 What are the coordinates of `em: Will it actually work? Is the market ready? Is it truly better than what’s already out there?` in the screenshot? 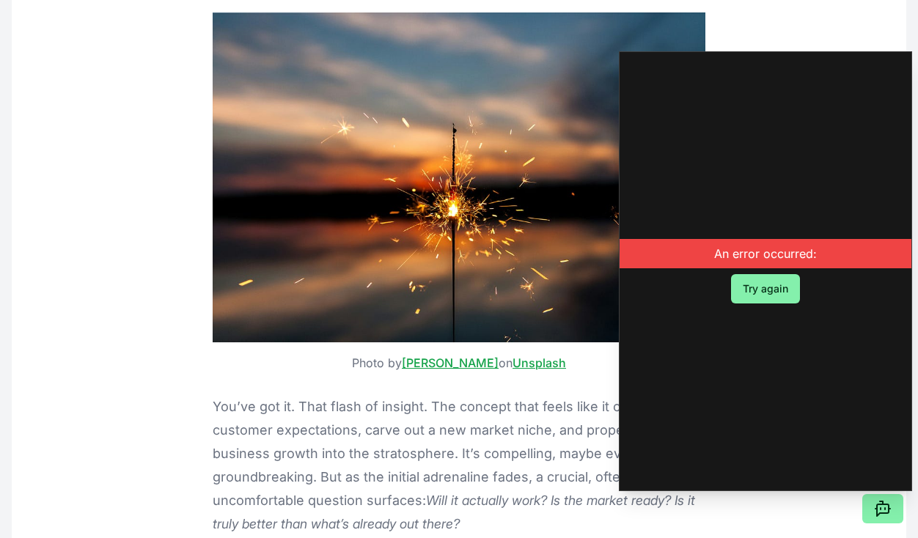 It's located at (454, 512).